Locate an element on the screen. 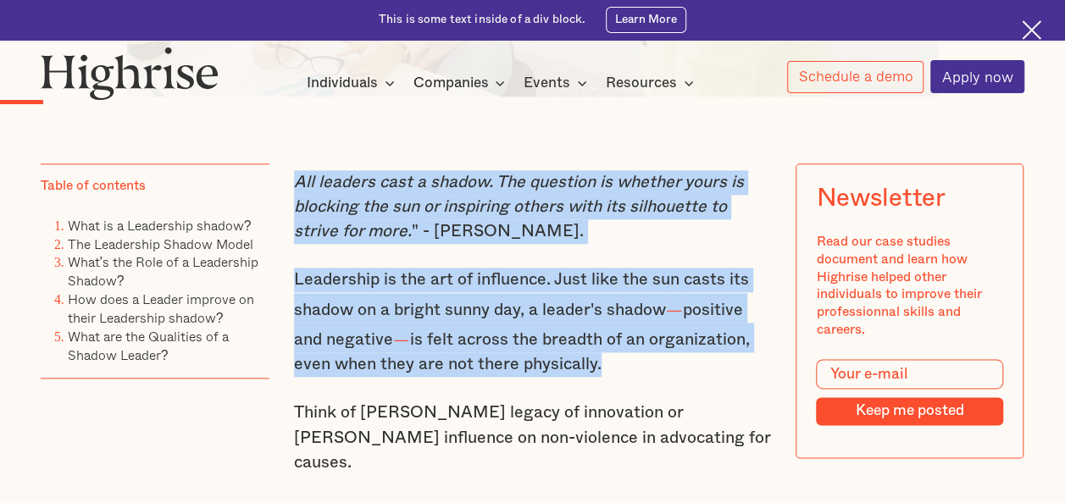 The height and width of the screenshot is (503, 1065). a: Schedule a demo is located at coordinates (856, 77).